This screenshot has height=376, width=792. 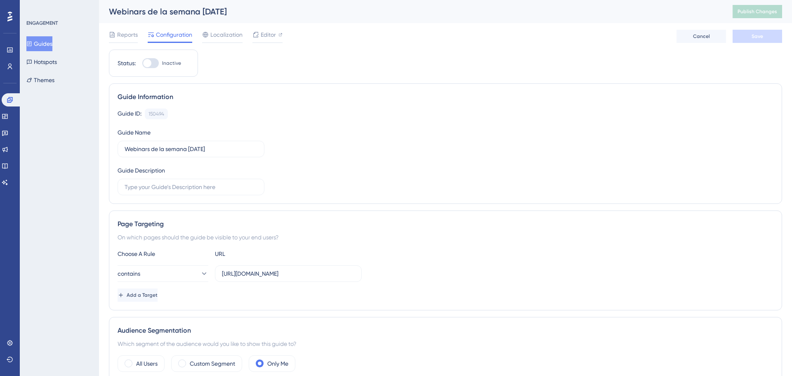 What do you see at coordinates (446, 344) in the screenshot?
I see `div: Which segment of the audience would you like to show this guide to?` at bounding box center [446, 344].